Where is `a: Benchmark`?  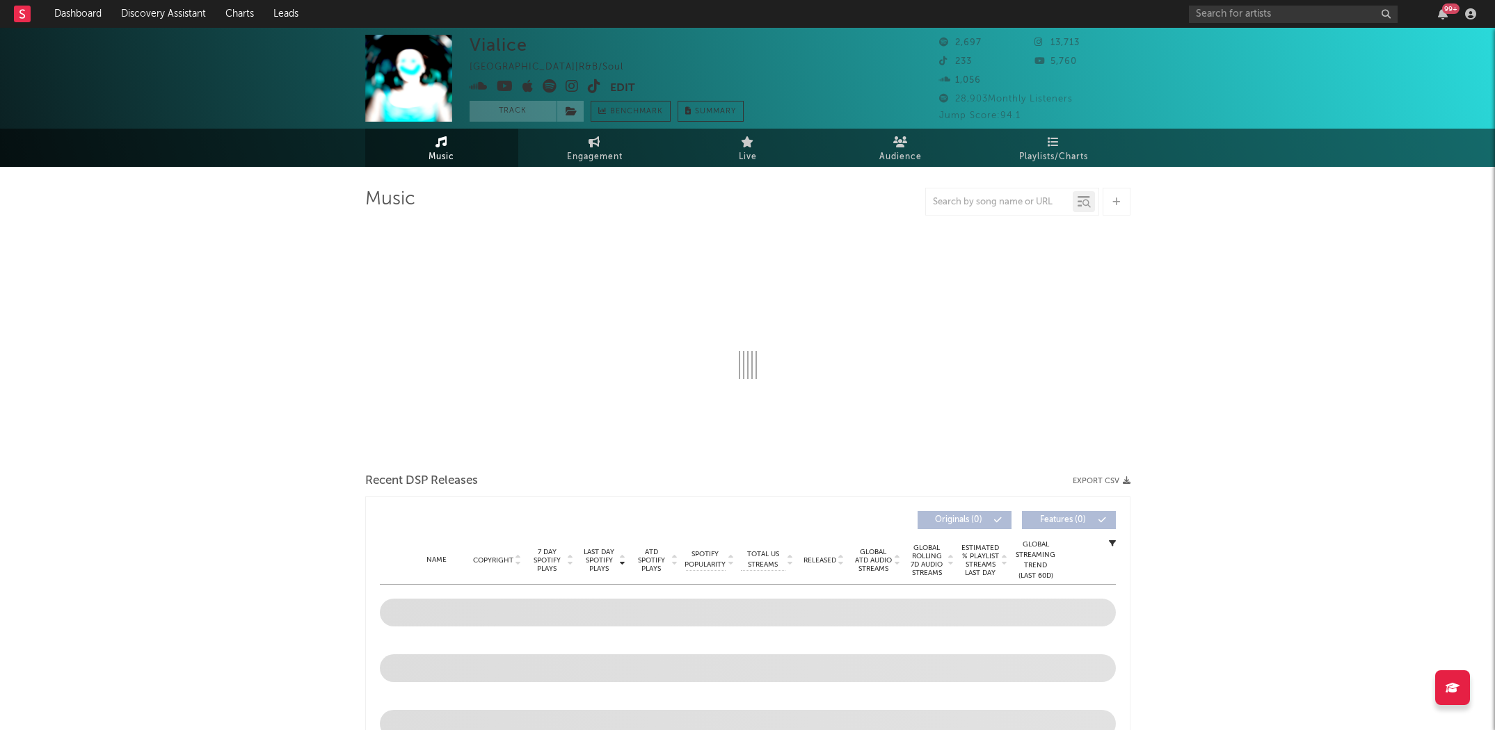 a: Benchmark is located at coordinates (630, 111).